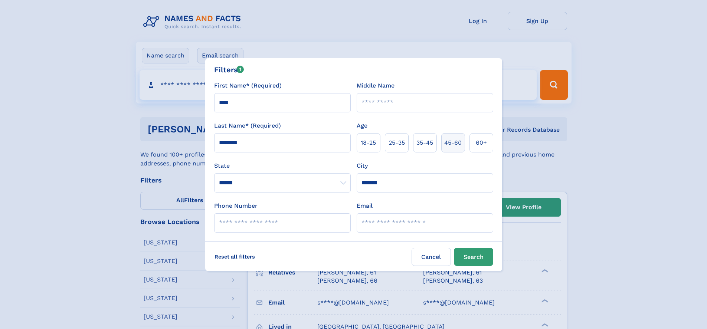 The height and width of the screenshot is (329, 707). I want to click on label: Cancel, so click(431, 257).